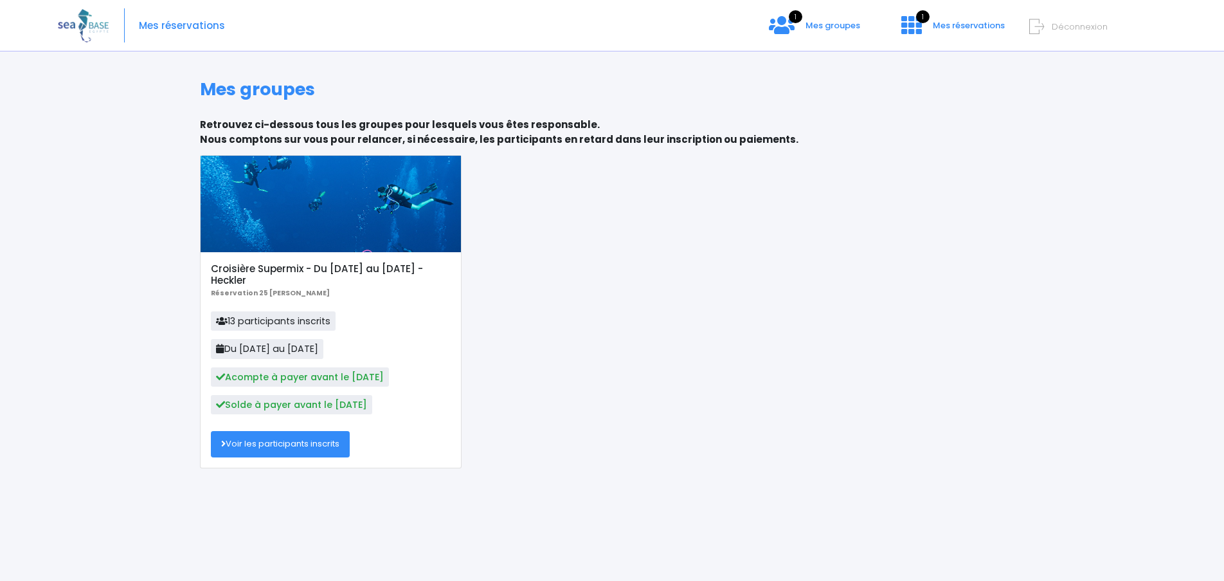 The width and height of the screenshot is (1224, 581). I want to click on h1: Mes groupes, so click(612, 89).